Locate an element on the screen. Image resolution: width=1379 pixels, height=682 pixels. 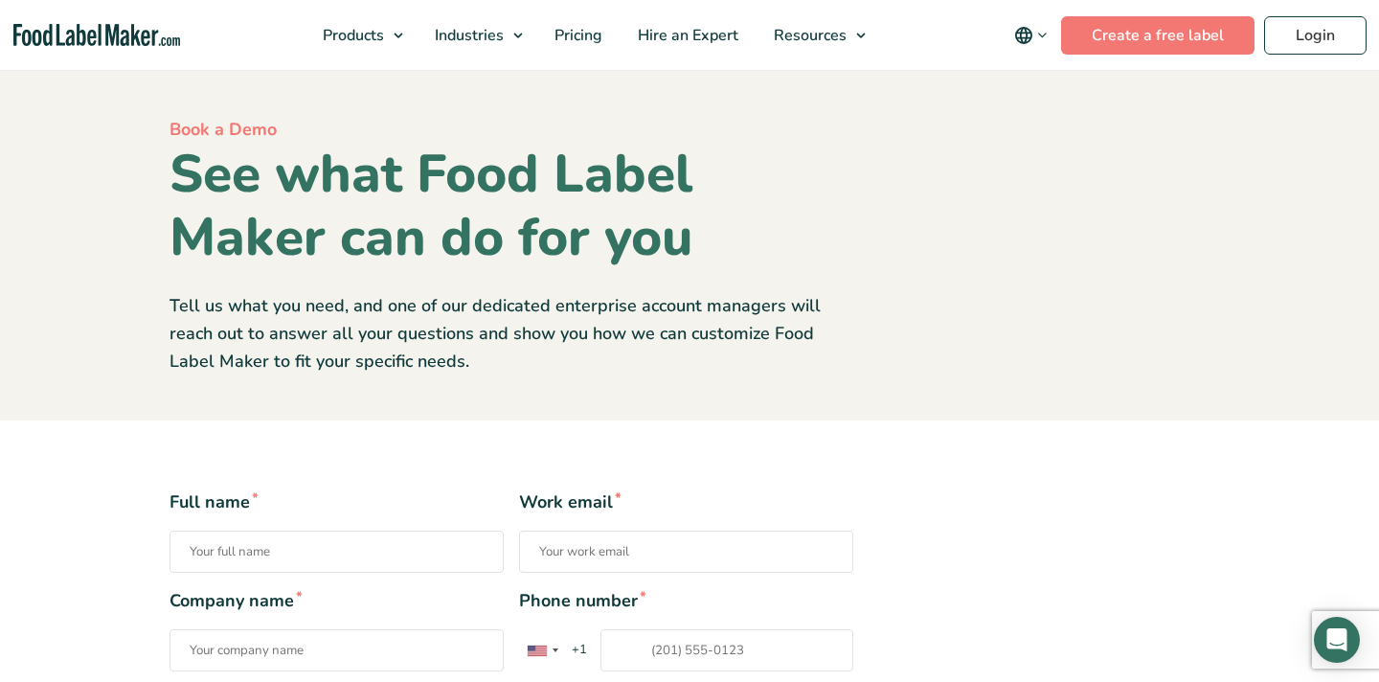
p: Tell us what you need, and one of our dedicated enterprise account managers will reach out to ans... is located at coordinates (511, 333).